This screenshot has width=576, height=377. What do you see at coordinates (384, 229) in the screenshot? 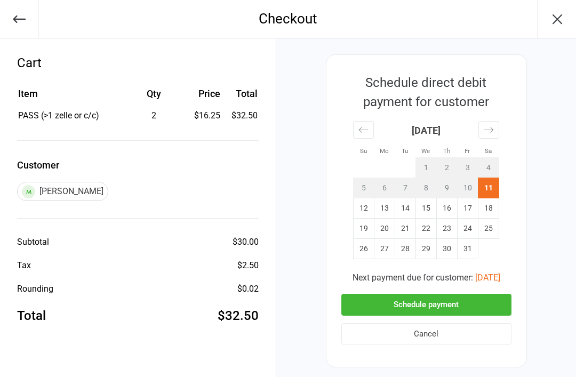
I see `td: Monday, October 20, 2025` at bounding box center [384, 229].